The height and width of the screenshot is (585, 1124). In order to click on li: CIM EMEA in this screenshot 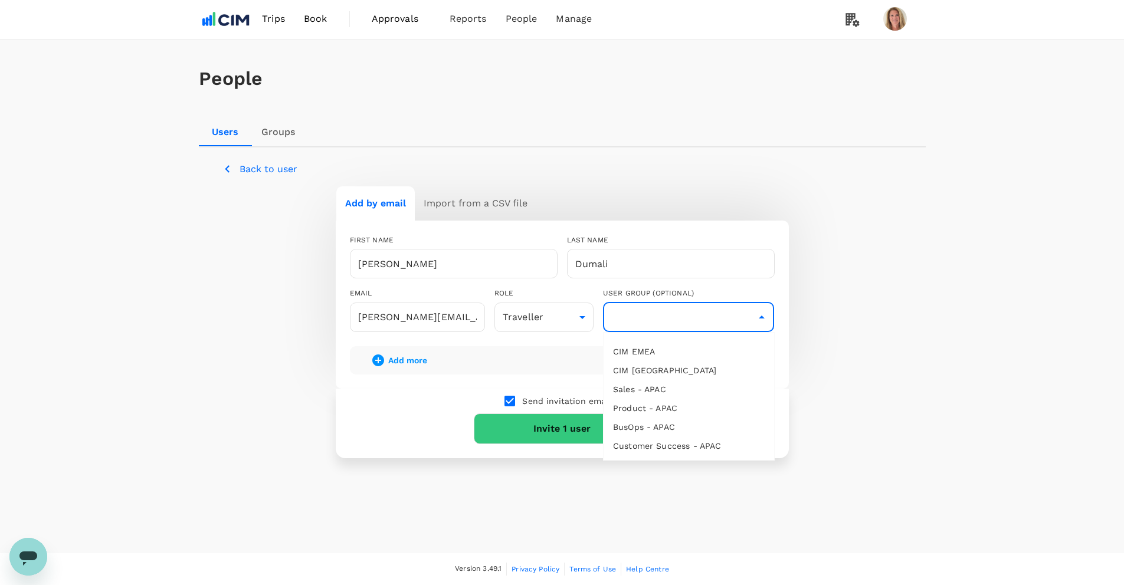, I will do `click(689, 352)`.